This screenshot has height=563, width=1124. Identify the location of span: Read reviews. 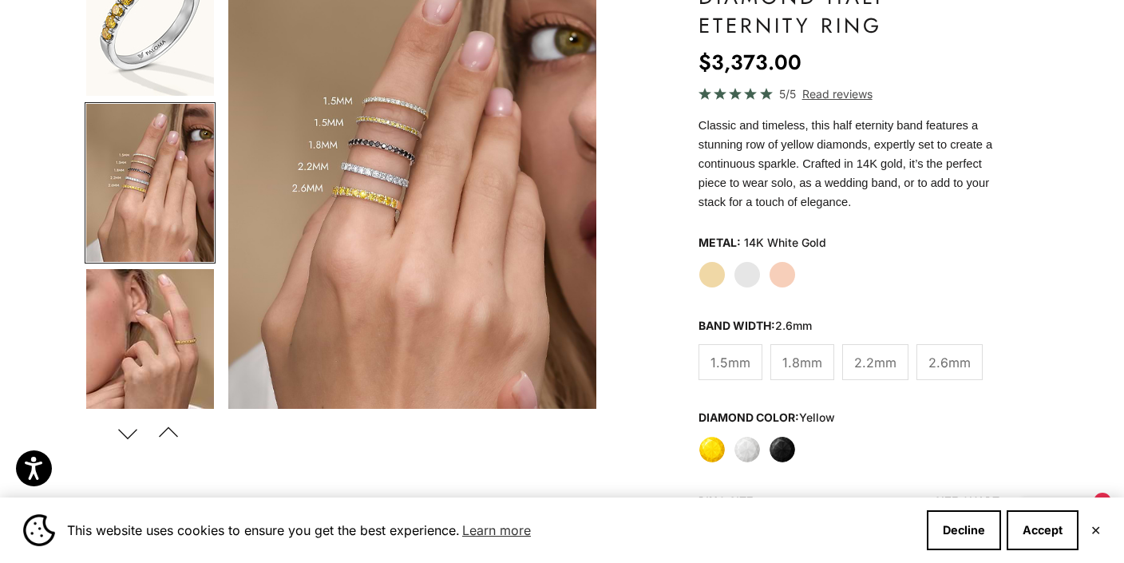
(837, 93).